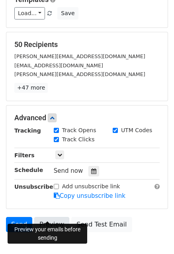  Describe the element at coordinates (34, 187) in the screenshot. I see `strong: Unsubscribe` at that location.